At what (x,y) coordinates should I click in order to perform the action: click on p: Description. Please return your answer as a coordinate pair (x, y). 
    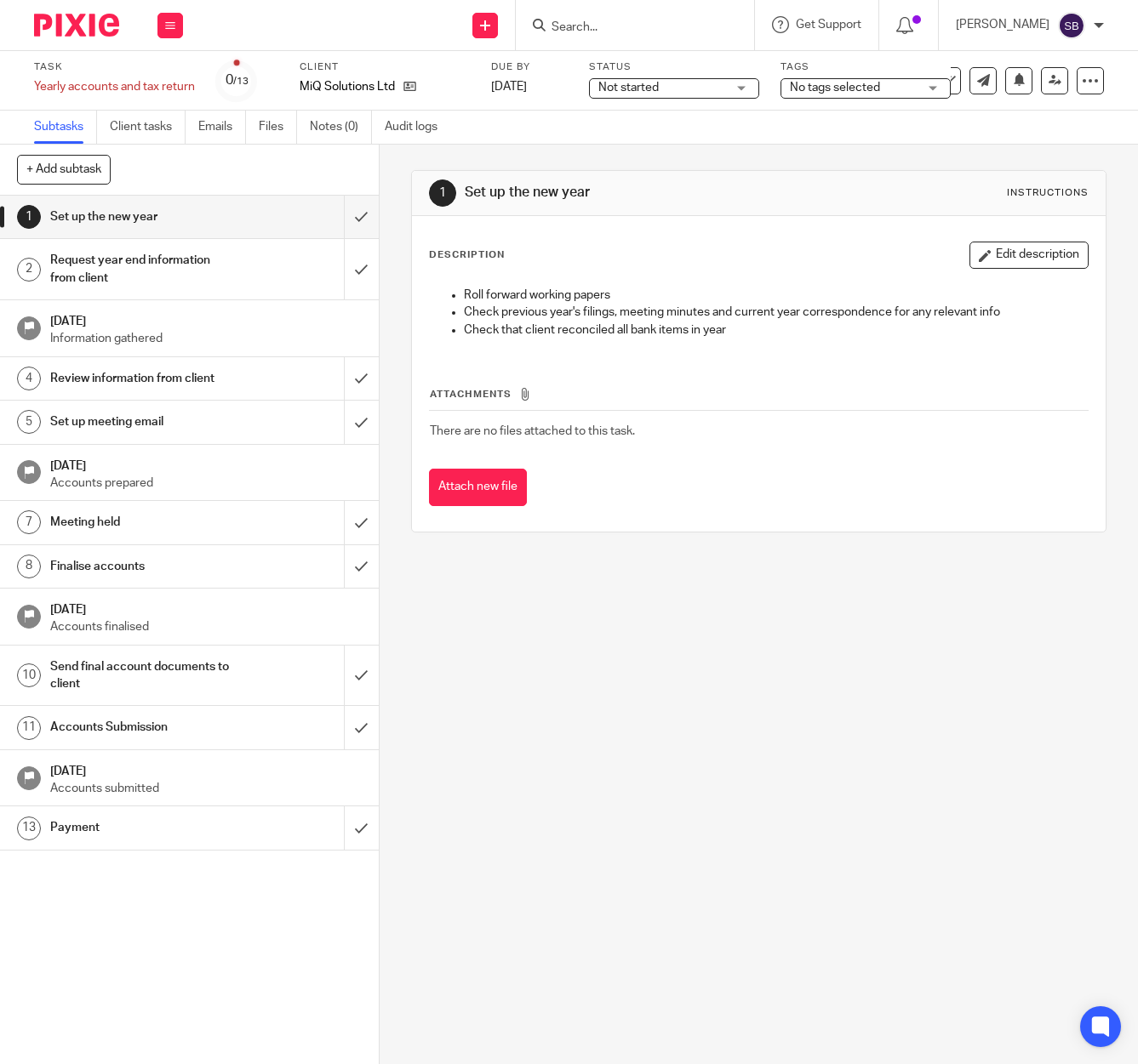
    Looking at the image, I should click on (467, 255).